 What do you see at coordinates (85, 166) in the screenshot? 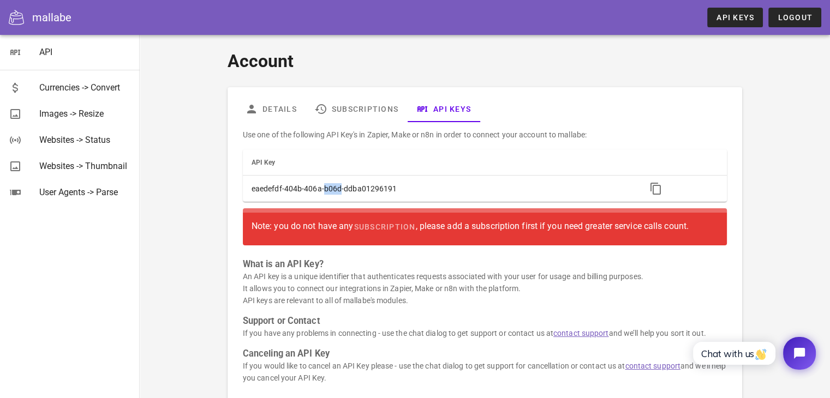
I see `div: Websites -> Thumbnail` at bounding box center [85, 166].